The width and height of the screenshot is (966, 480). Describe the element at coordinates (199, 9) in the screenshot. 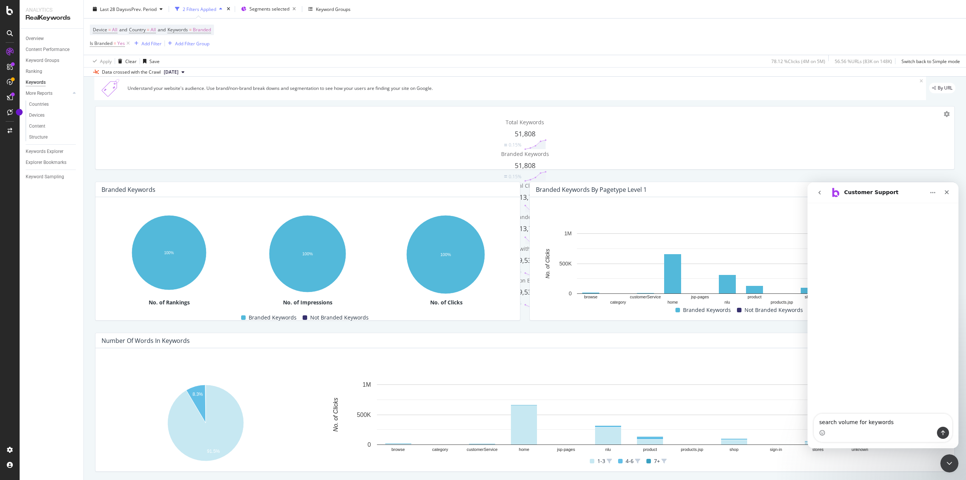

I see `div: 2 Filters Applied` at that location.